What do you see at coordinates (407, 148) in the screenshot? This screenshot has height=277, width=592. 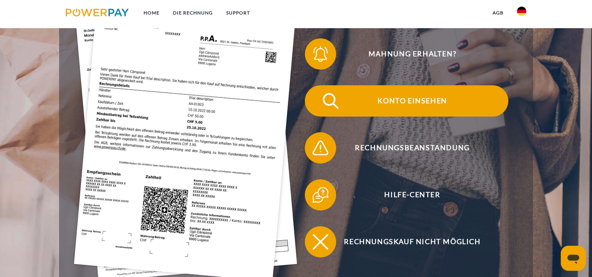 I see `a: Rechnungsbeanstandung` at bounding box center [407, 148].